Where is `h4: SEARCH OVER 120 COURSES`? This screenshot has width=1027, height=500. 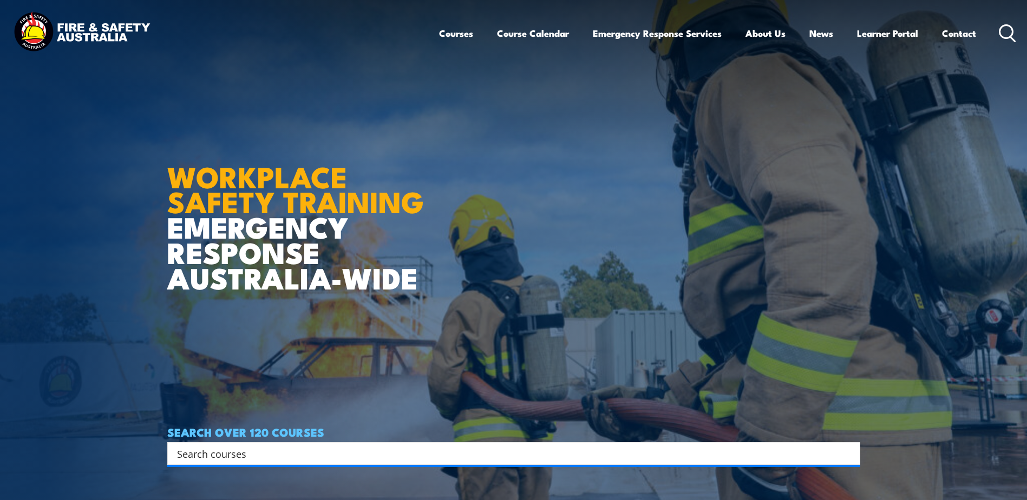 h4: SEARCH OVER 120 COURSES is located at coordinates (514, 432).